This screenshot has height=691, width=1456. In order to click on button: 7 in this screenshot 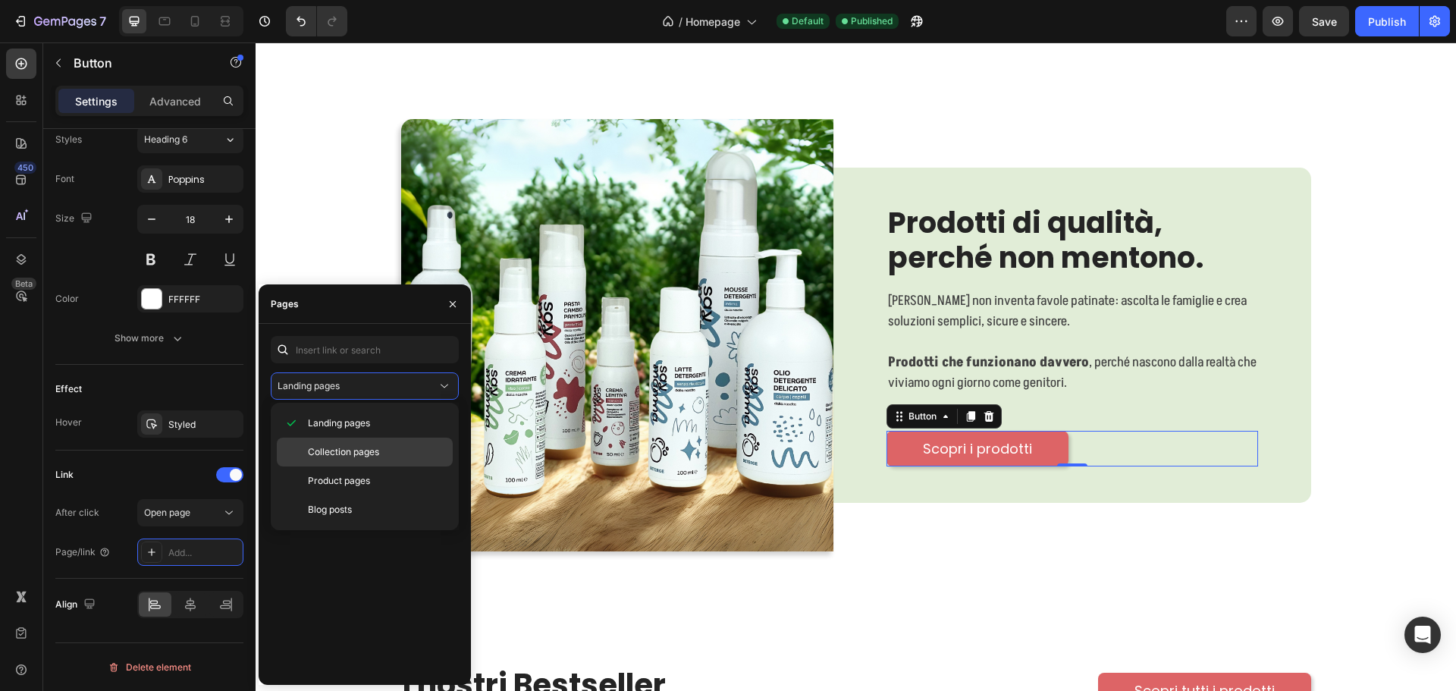, I will do `click(59, 21)`.